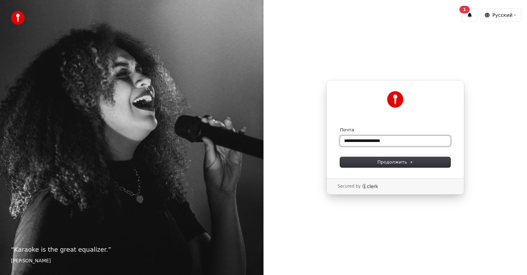 The image size is (527, 275). Describe the element at coordinates (132, 250) in the screenshot. I see `p: “ Karaoke is the great equalizer. ”` at that location.